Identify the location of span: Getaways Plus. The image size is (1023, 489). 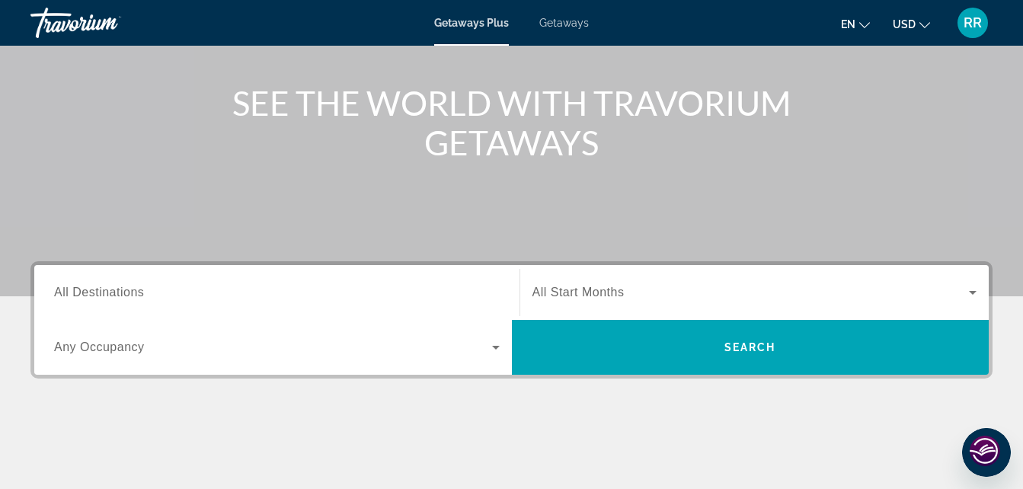
(471, 23).